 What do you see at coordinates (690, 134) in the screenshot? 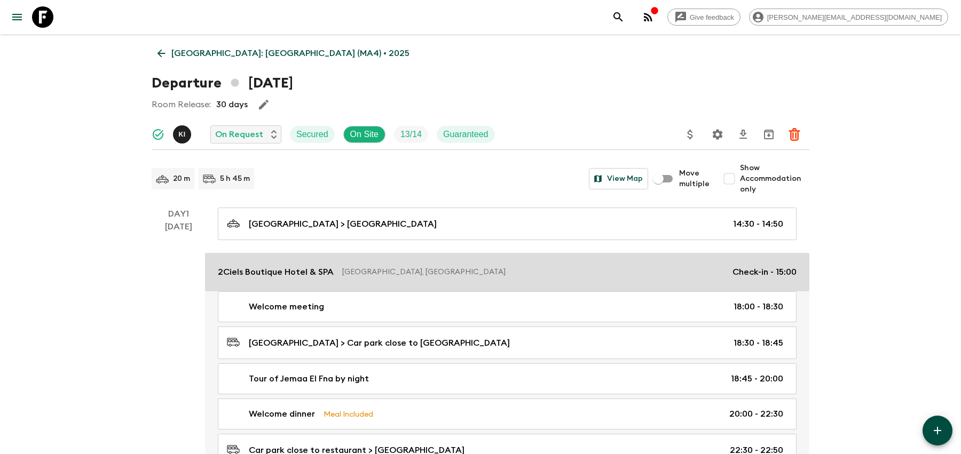
I see `button: Update Price, Early Bird Discount and Costs` at bounding box center [690, 134].